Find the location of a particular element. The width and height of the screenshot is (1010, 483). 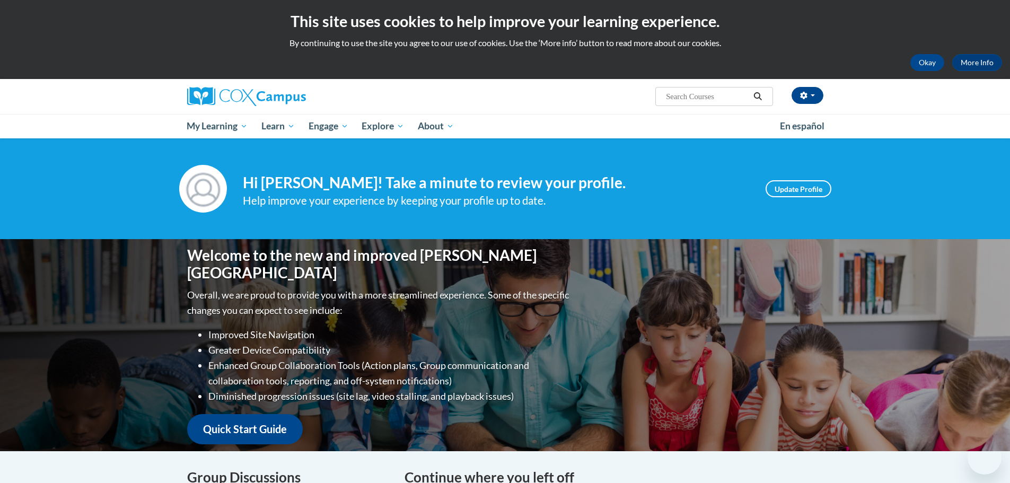

h2: This site uses cookies to help improve your learning experience. is located at coordinates (505, 21).